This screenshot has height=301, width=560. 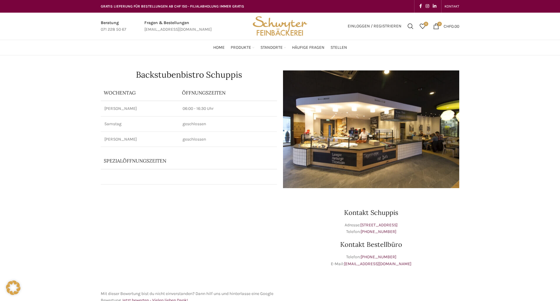 What do you see at coordinates (452, 6) in the screenshot?
I see `span: KONTAKT` at bounding box center [452, 6].